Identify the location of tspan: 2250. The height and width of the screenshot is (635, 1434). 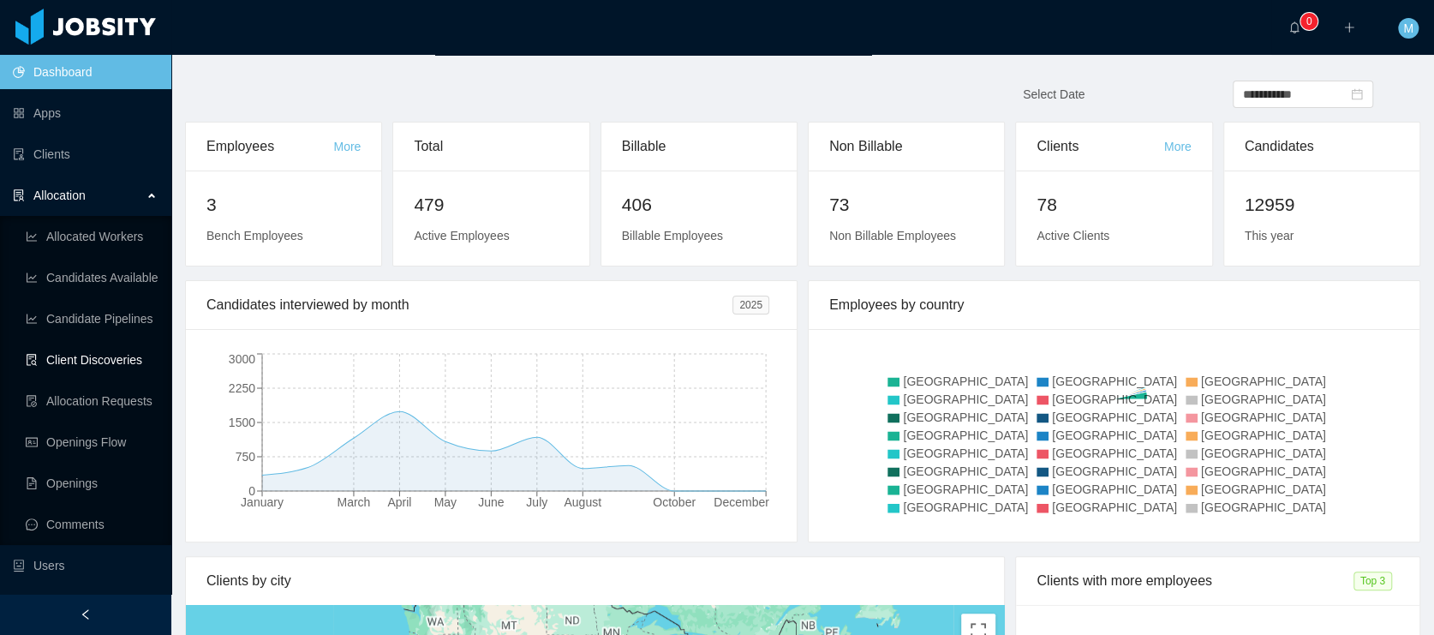
(242, 388).